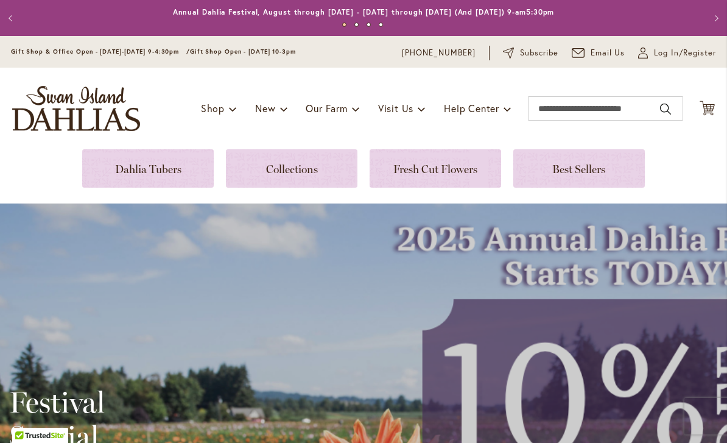  Describe the element at coordinates (326, 108) in the screenshot. I see `span: Our Farm` at that location.